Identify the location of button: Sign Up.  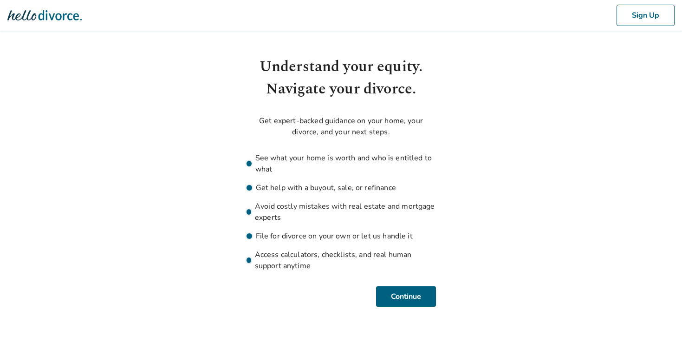
(645, 15).